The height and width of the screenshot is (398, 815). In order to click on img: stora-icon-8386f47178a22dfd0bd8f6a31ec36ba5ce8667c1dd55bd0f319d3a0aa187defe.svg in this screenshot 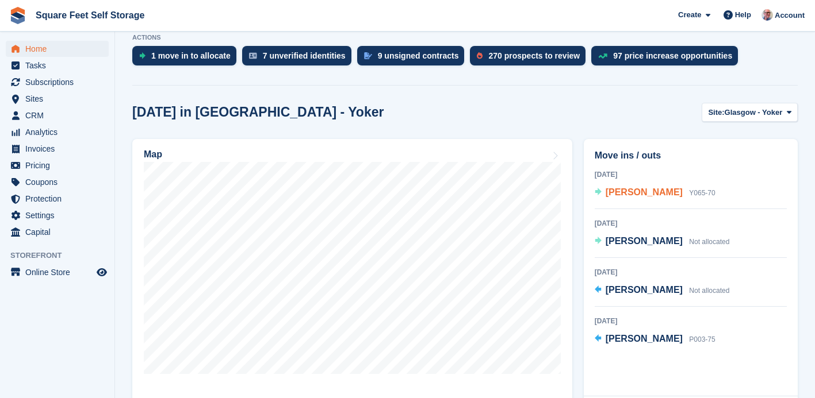, I will do `click(18, 16)`.